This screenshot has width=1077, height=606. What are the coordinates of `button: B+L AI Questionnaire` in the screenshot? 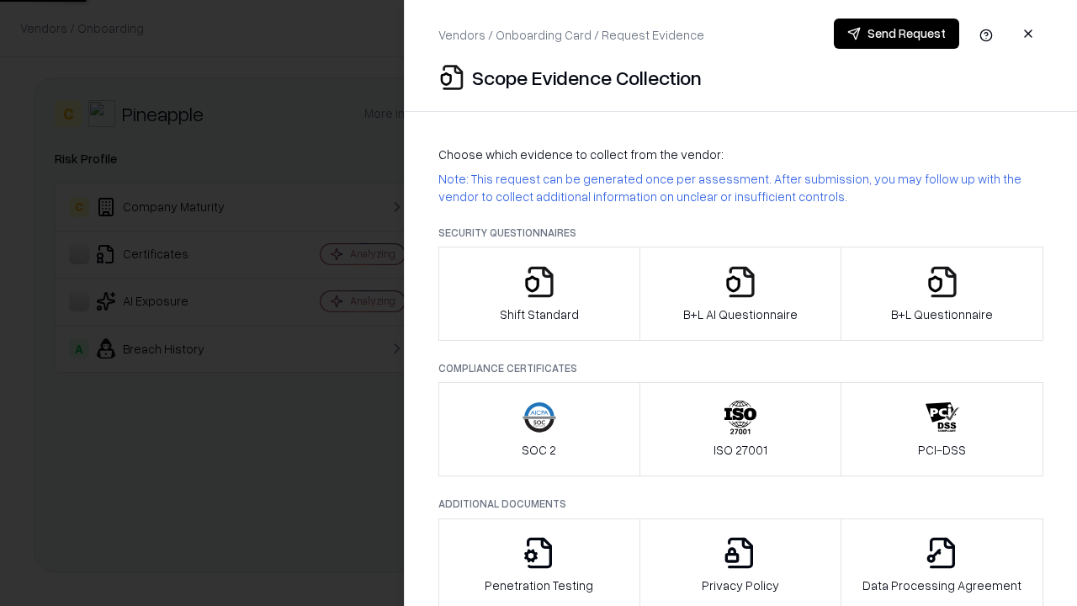 It's located at (740, 294).